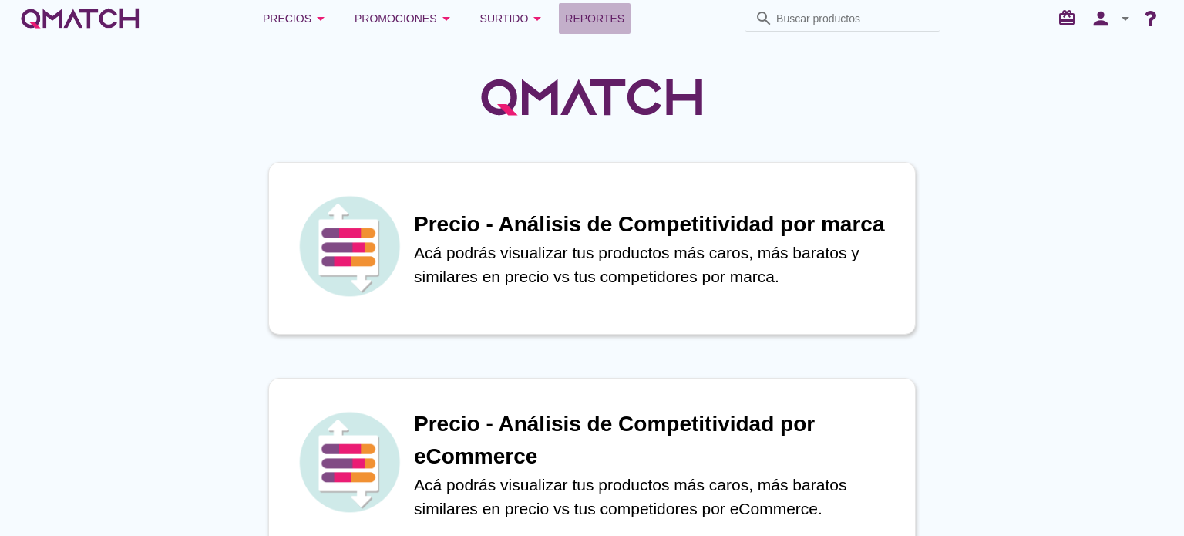 This screenshot has width=1184, height=536. Describe the element at coordinates (853, 18) in the screenshot. I see `input: Buscar productos` at that location.